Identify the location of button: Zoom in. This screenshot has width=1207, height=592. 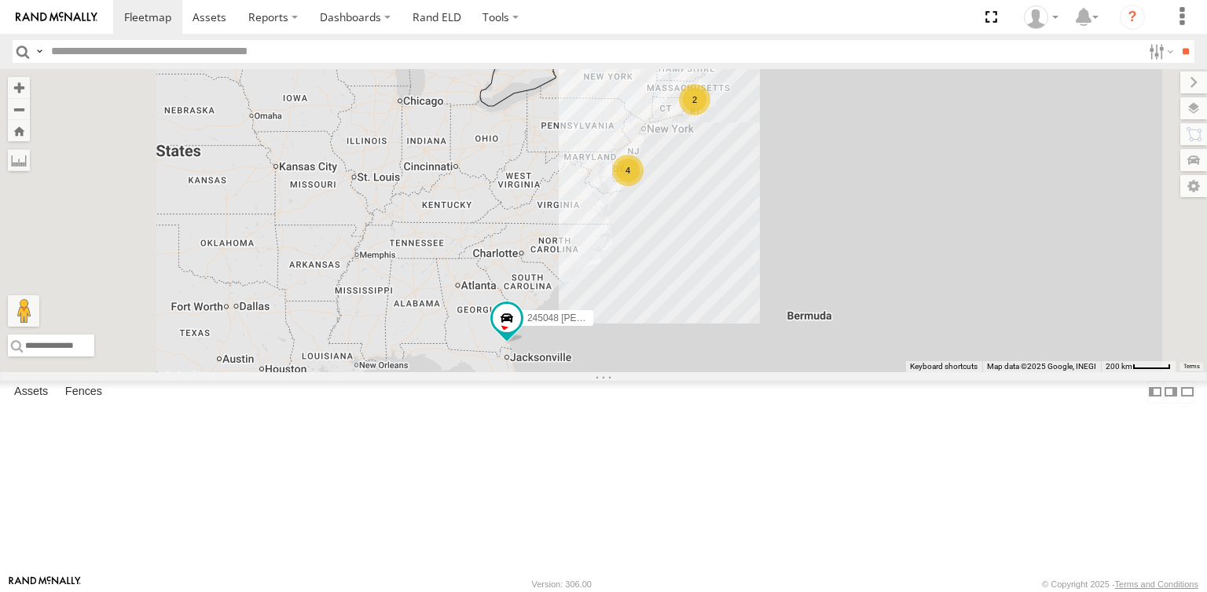
(19, 87).